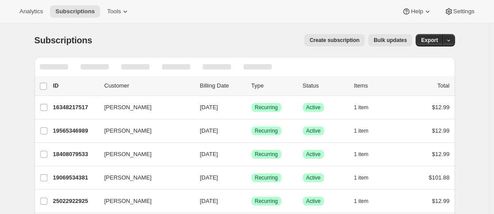 The image size is (494, 214). Describe the element at coordinates (222, 86) in the screenshot. I see `p: Billing Date` at that location.